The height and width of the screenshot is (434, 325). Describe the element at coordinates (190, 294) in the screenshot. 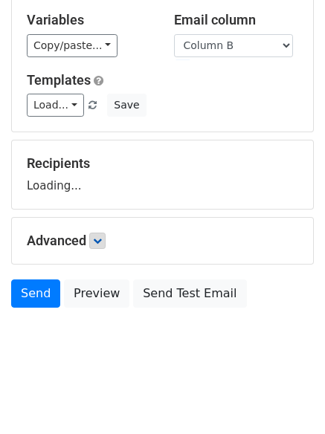

I see `a: Send Test Email` at that location.